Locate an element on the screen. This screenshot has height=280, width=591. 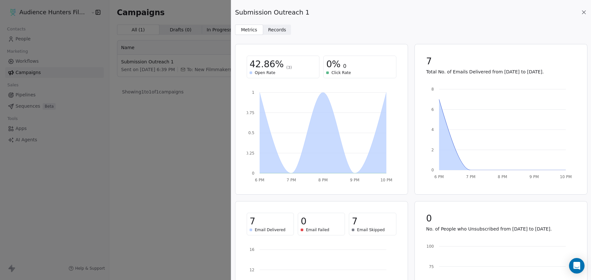
tspan: 1 is located at coordinates (253, 92).